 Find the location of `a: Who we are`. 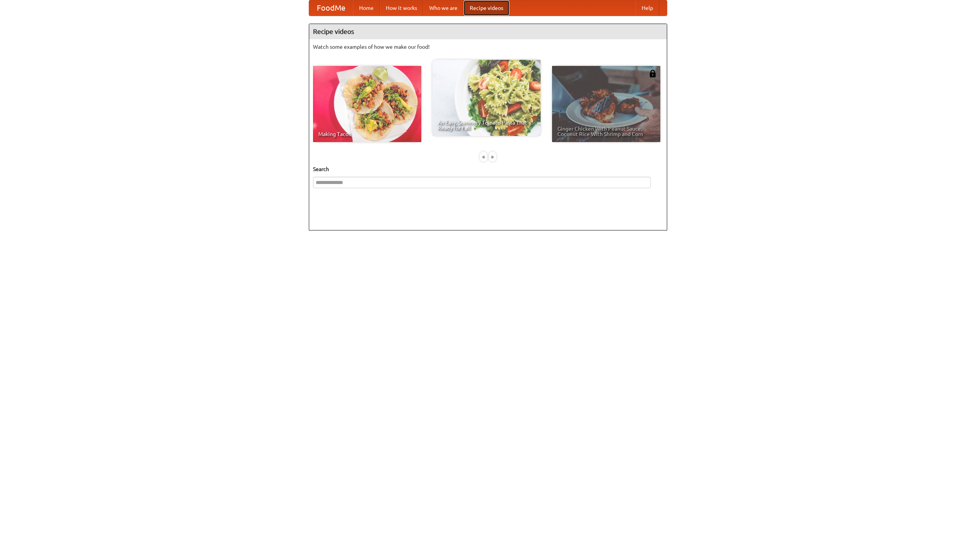

a: Who we are is located at coordinates (443, 8).